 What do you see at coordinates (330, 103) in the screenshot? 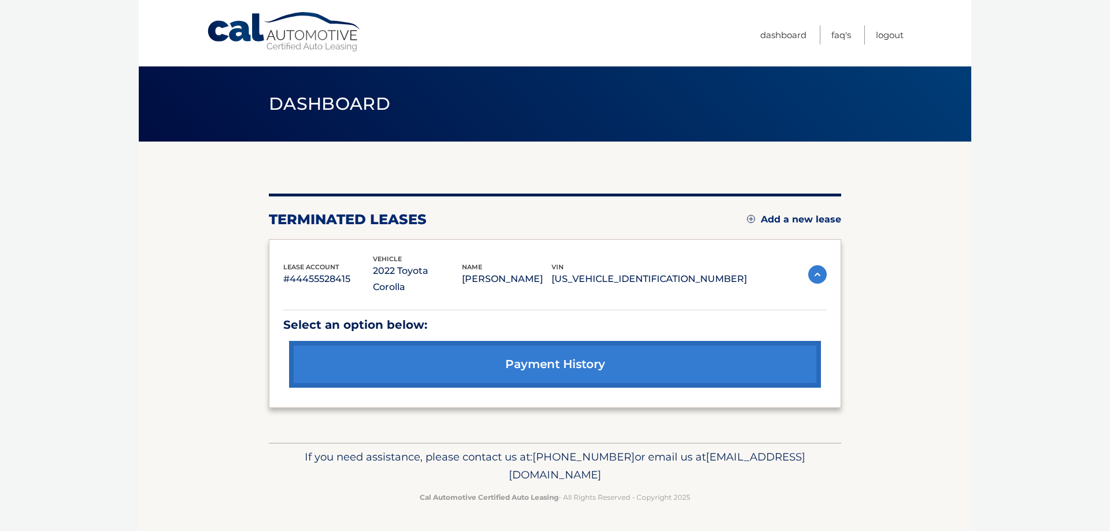
I see `span: Dashboard` at bounding box center [330, 103].